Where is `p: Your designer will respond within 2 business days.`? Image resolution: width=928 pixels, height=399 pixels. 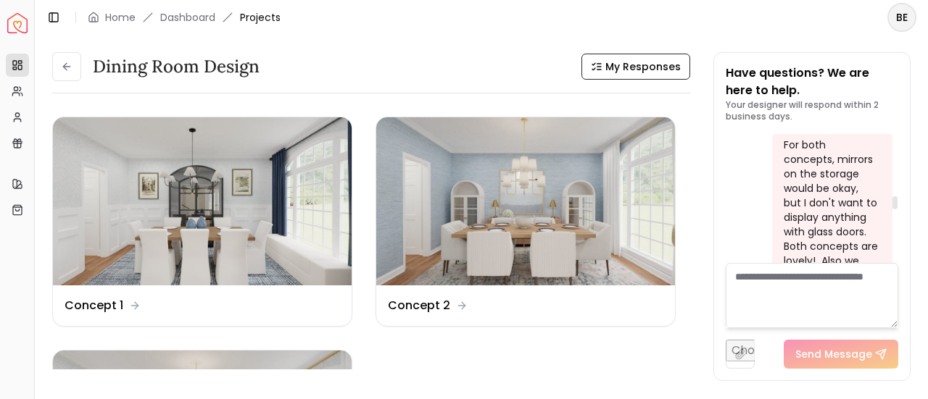
p: Your designer will respond within 2 business days. is located at coordinates (812, 111).